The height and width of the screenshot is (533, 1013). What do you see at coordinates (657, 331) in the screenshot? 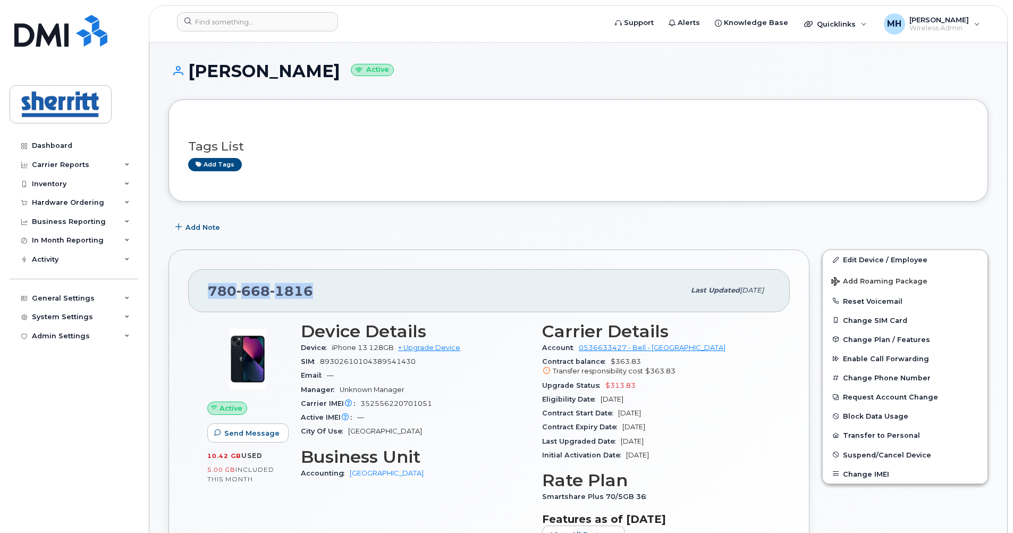
I see `h3: Carrier Details` at bounding box center [657, 331].